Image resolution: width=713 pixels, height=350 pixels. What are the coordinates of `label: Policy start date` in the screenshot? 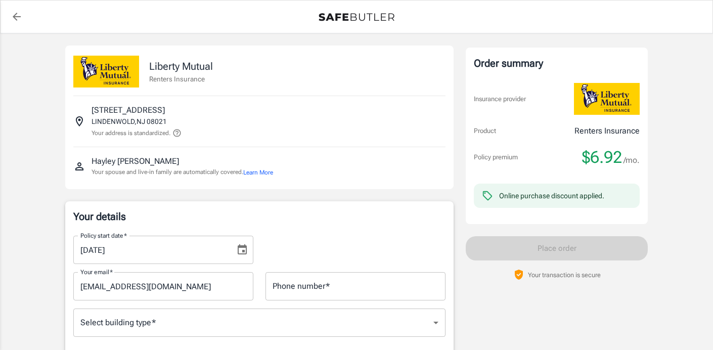 It's located at (104, 235).